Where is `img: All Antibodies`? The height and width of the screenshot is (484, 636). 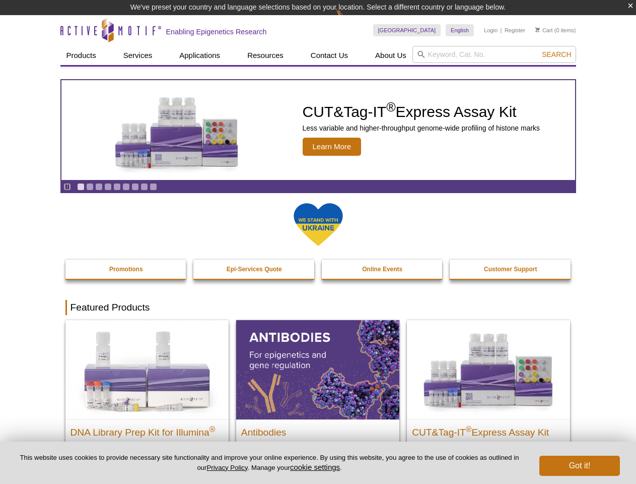
img: All Antibodies is located at coordinates (318, 369).